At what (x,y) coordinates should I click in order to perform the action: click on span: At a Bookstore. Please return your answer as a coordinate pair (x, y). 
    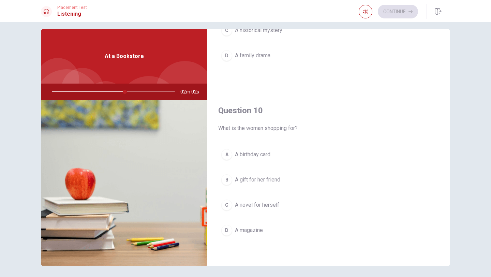
    Looking at the image, I should click on (124, 56).